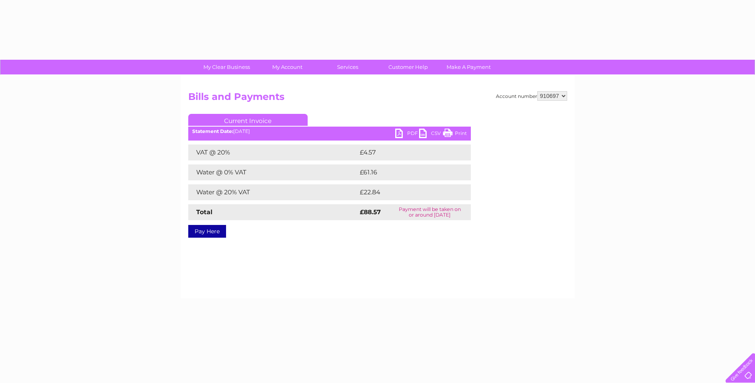 The width and height of the screenshot is (755, 383). What do you see at coordinates (207, 231) in the screenshot?
I see `a: Pay Here` at bounding box center [207, 231].